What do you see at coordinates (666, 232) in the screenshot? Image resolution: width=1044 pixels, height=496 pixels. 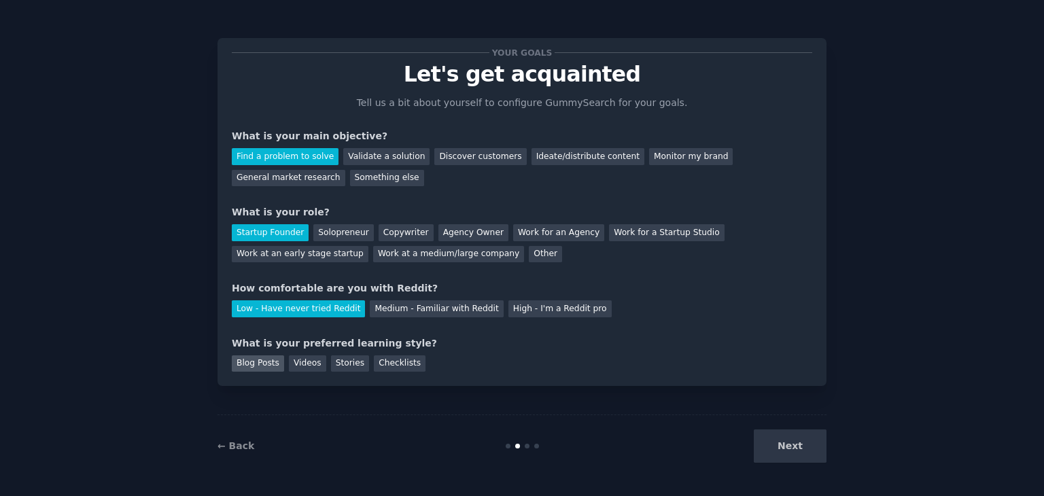 I see `div: Work for a Startup Studio` at bounding box center [666, 232].